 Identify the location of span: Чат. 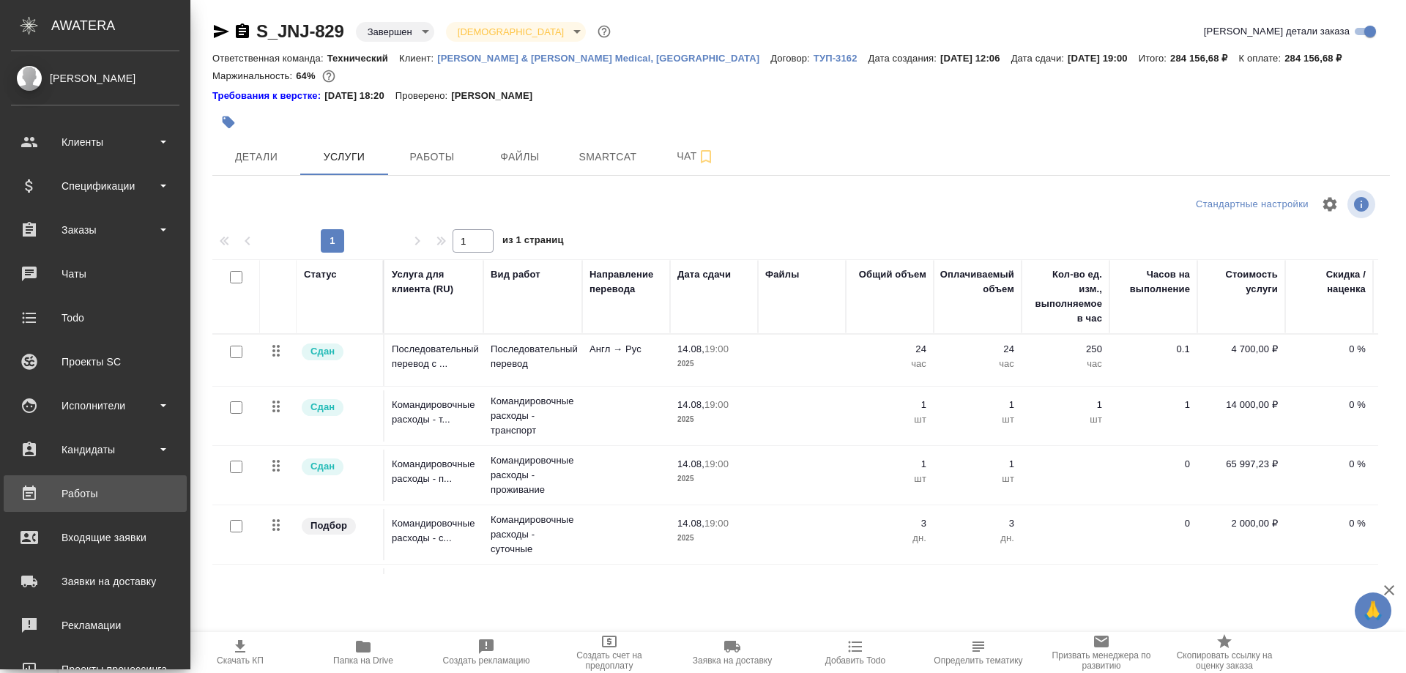
(695, 156).